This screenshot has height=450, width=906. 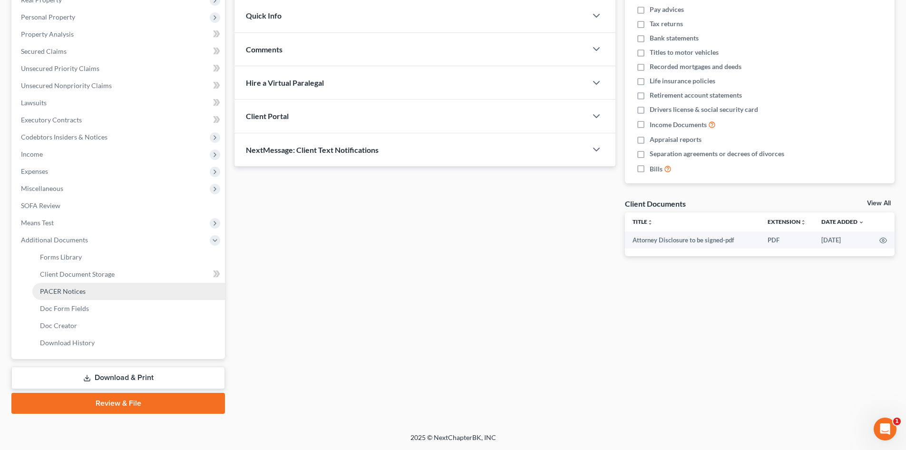 What do you see at coordinates (42, 188) in the screenshot?
I see `span: Miscellaneous` at bounding box center [42, 188].